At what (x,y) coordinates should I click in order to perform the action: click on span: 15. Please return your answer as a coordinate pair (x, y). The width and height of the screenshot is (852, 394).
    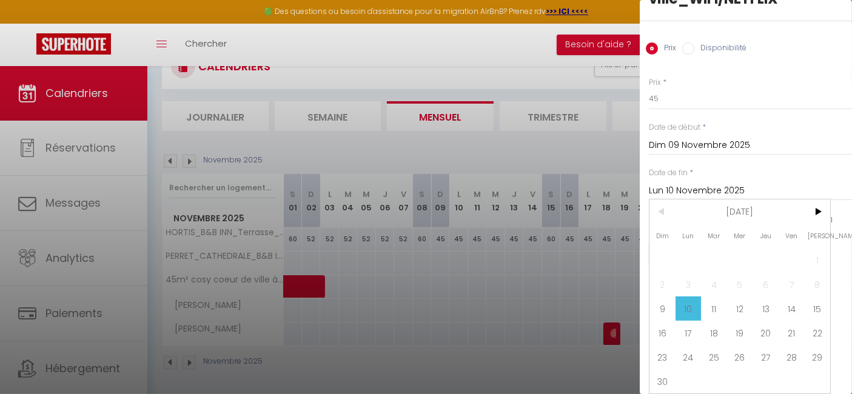
    Looking at the image, I should click on (817, 309).